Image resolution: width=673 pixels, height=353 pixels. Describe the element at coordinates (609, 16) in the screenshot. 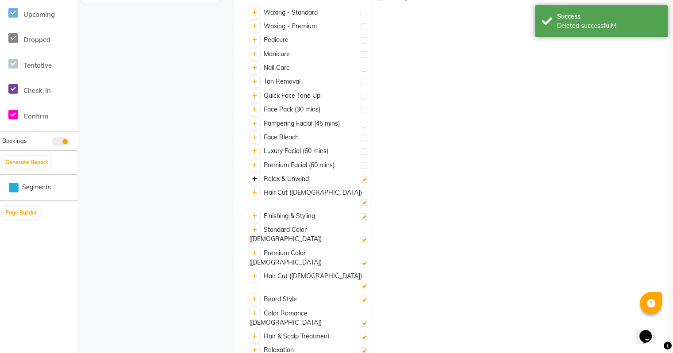

I see `div: Success` at that location.